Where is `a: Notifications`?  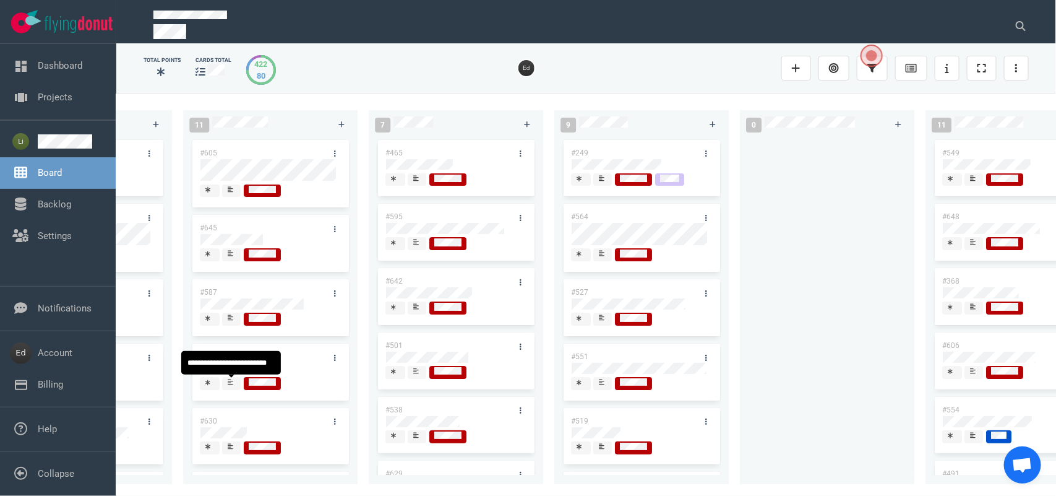 a: Notifications is located at coordinates (64, 308).